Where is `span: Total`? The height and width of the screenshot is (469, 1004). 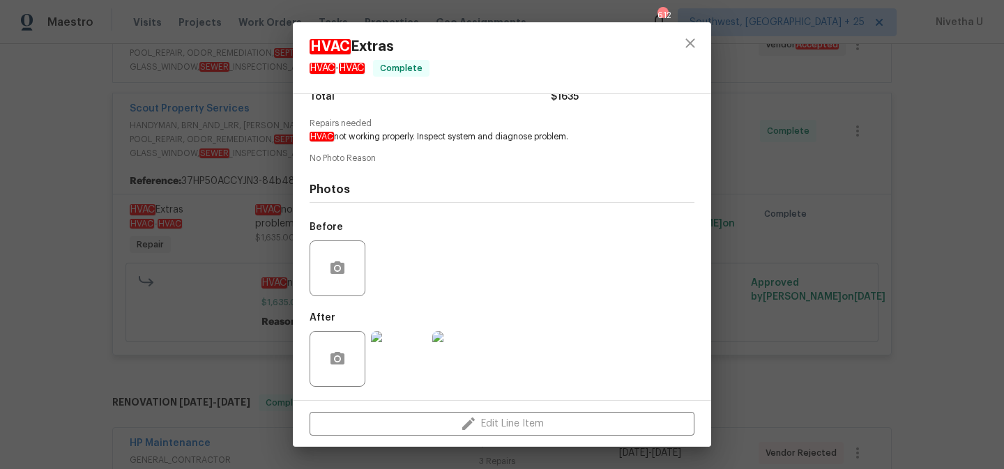 span: Total is located at coordinates (322, 97).